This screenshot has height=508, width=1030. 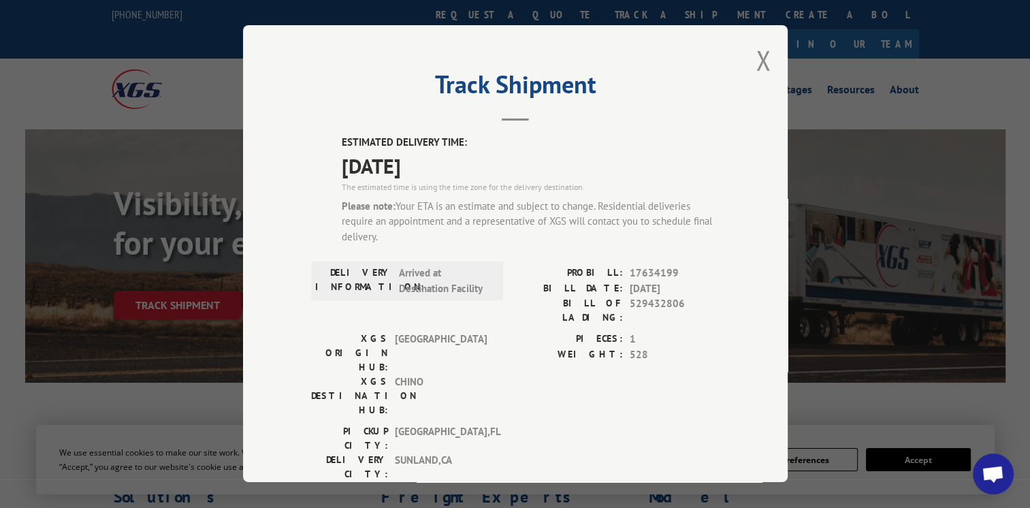 What do you see at coordinates (440, 395) in the screenshot?
I see `span: CHINO` at bounding box center [440, 395].